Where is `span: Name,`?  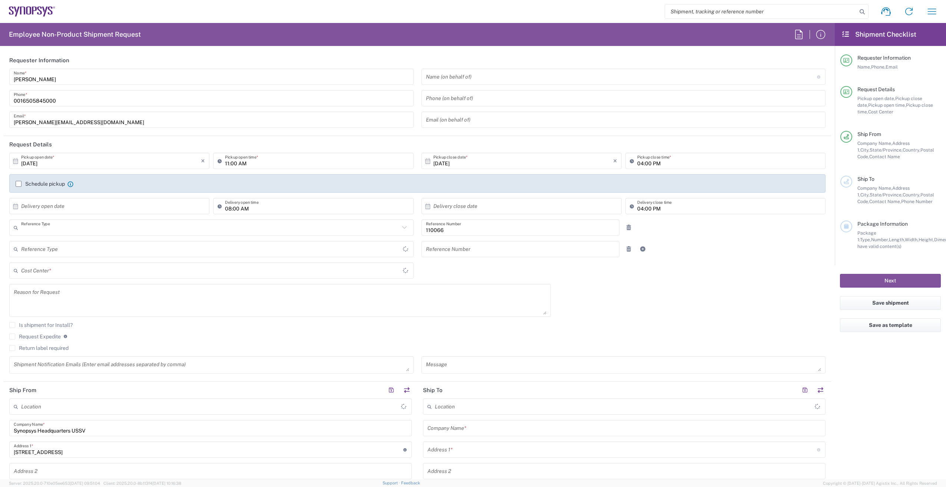 span: Name, is located at coordinates (864, 67).